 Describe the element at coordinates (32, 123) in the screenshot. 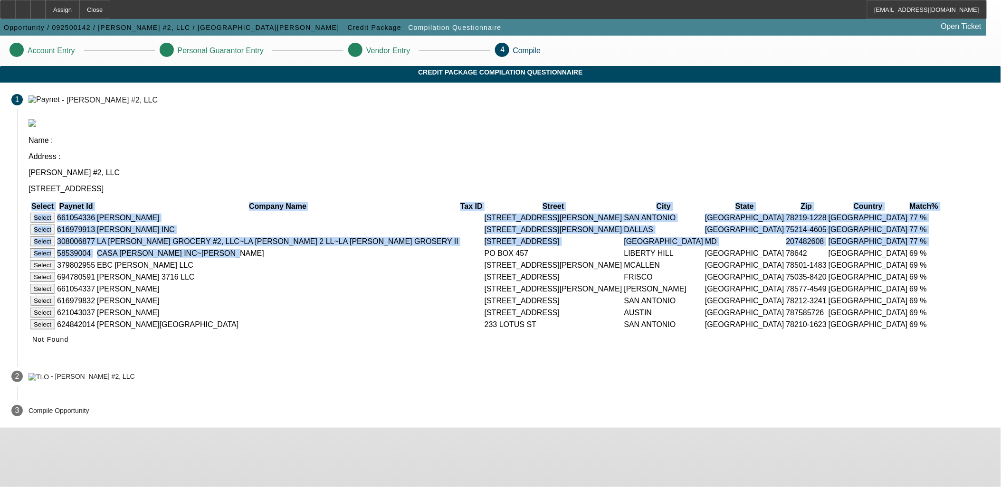

I see `img: paynet_logo.jpg` at that location.